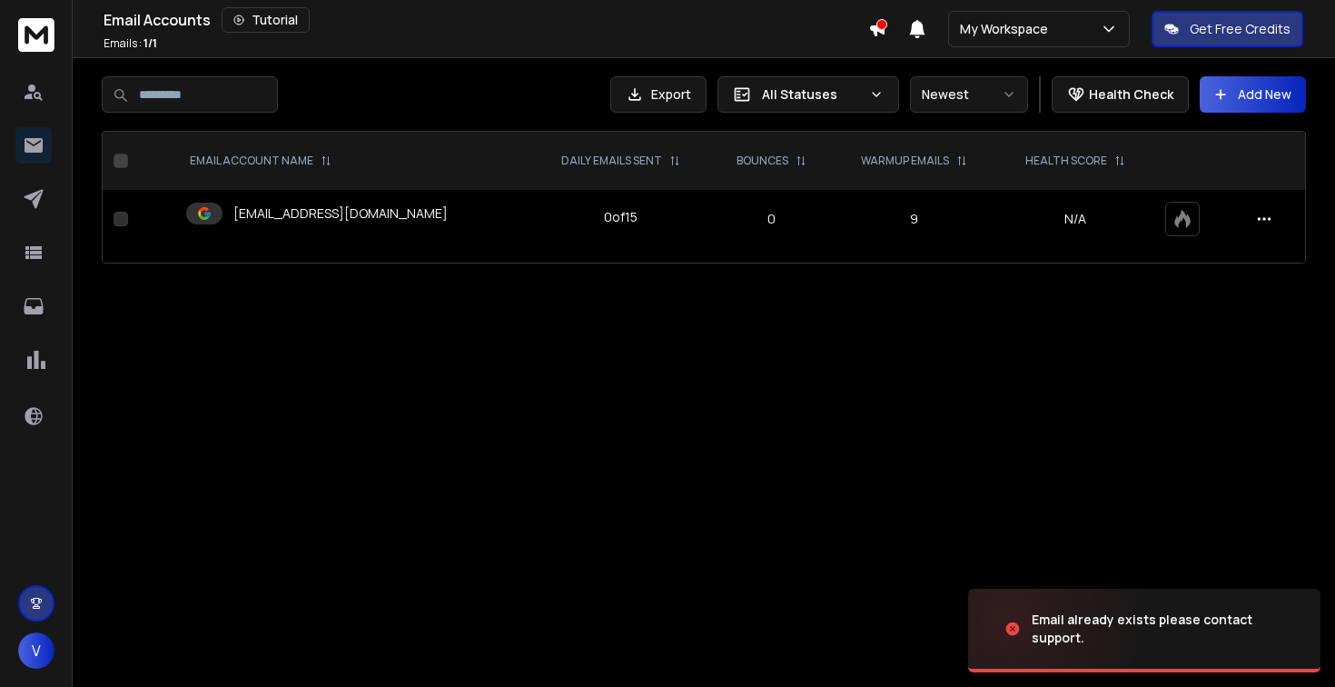 The width and height of the screenshot is (1335, 687). I want to click on p: DAILY EMAILS SENT, so click(611, 161).